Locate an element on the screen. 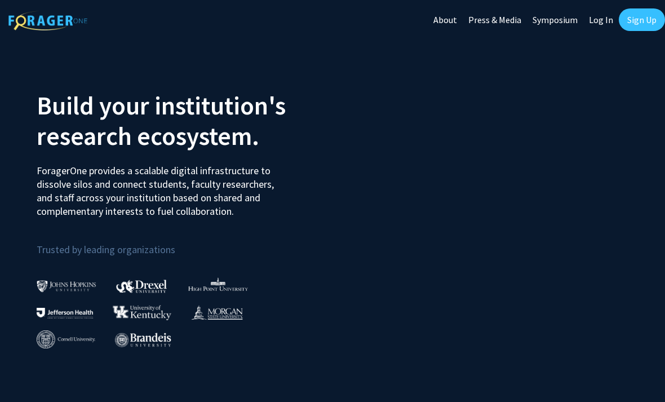 The image size is (665, 402). h2: Build your institution's research ecosystem. is located at coordinates (180, 121).